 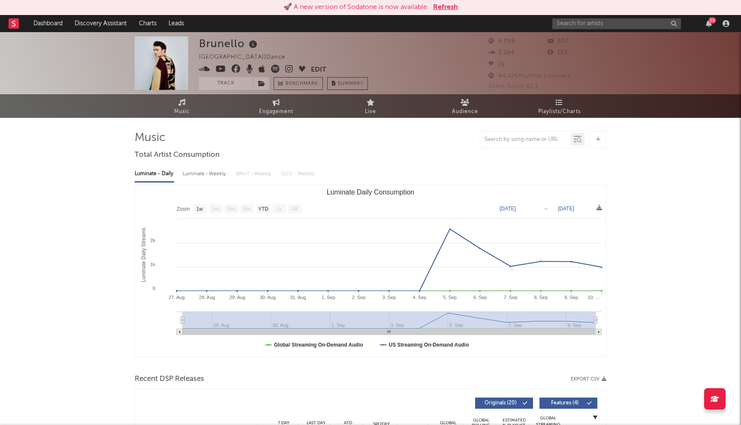 What do you see at coordinates (302, 84) in the screenshot?
I see `span: Benchmark` at bounding box center [302, 84].